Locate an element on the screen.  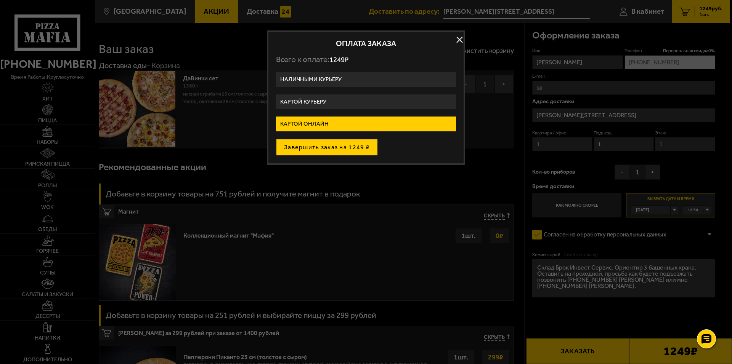
button: Завершить заказ на 1249 ₽ is located at coordinates (327, 147).